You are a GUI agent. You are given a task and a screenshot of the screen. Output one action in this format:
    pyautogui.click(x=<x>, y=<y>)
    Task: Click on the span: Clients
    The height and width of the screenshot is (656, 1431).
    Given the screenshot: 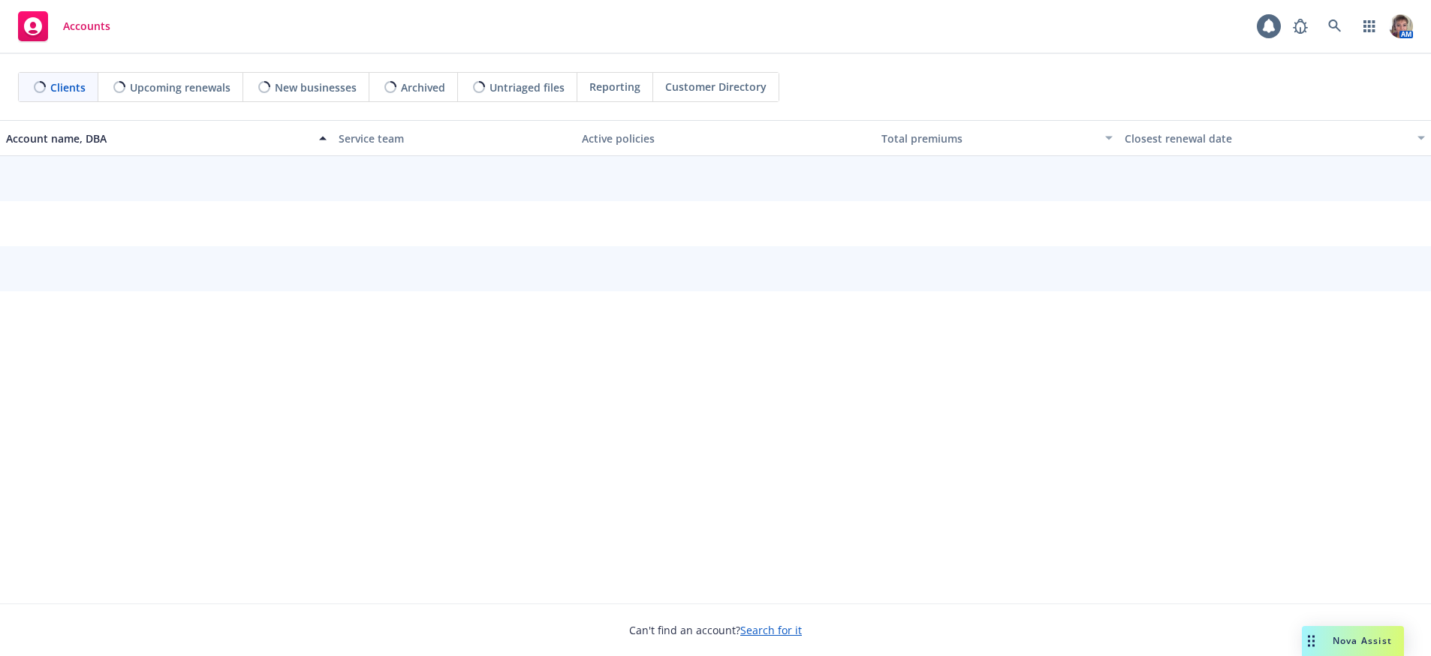 What is the action you would take?
    pyautogui.click(x=68, y=87)
    